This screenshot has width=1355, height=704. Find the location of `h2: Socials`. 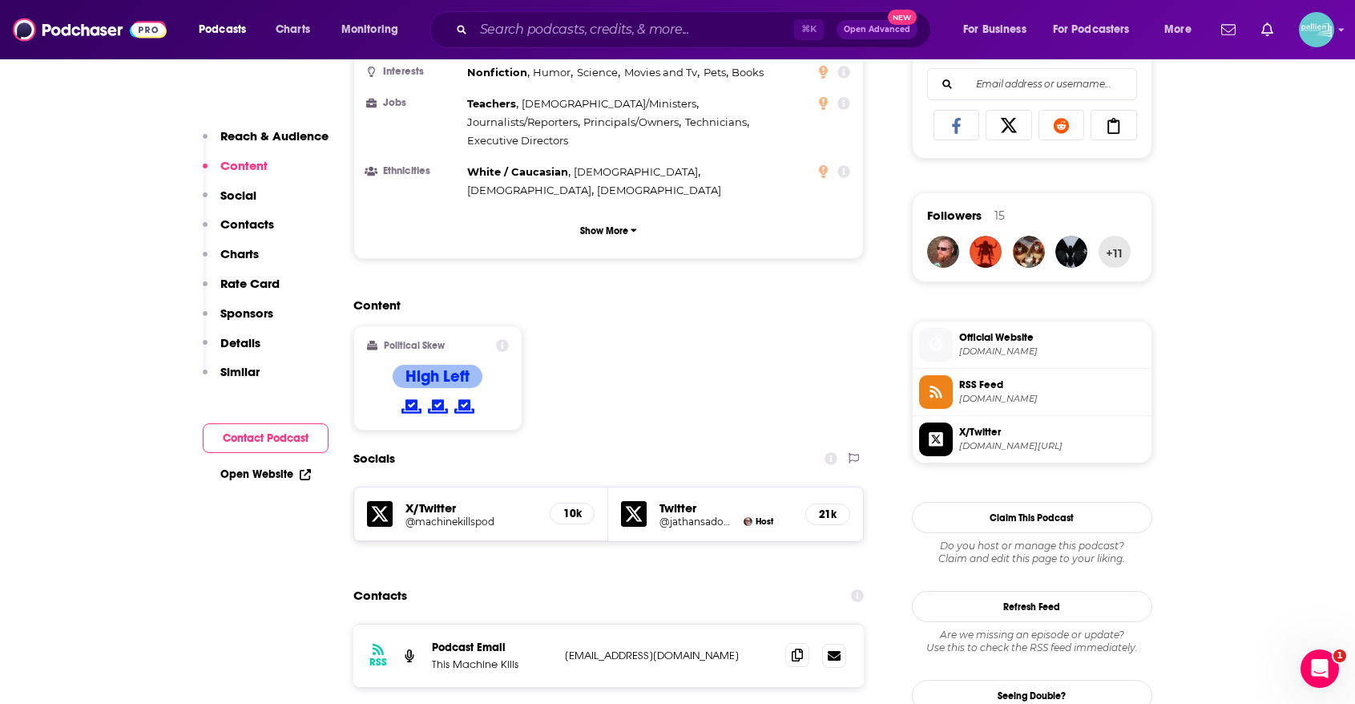

h2: Socials is located at coordinates (374, 459).